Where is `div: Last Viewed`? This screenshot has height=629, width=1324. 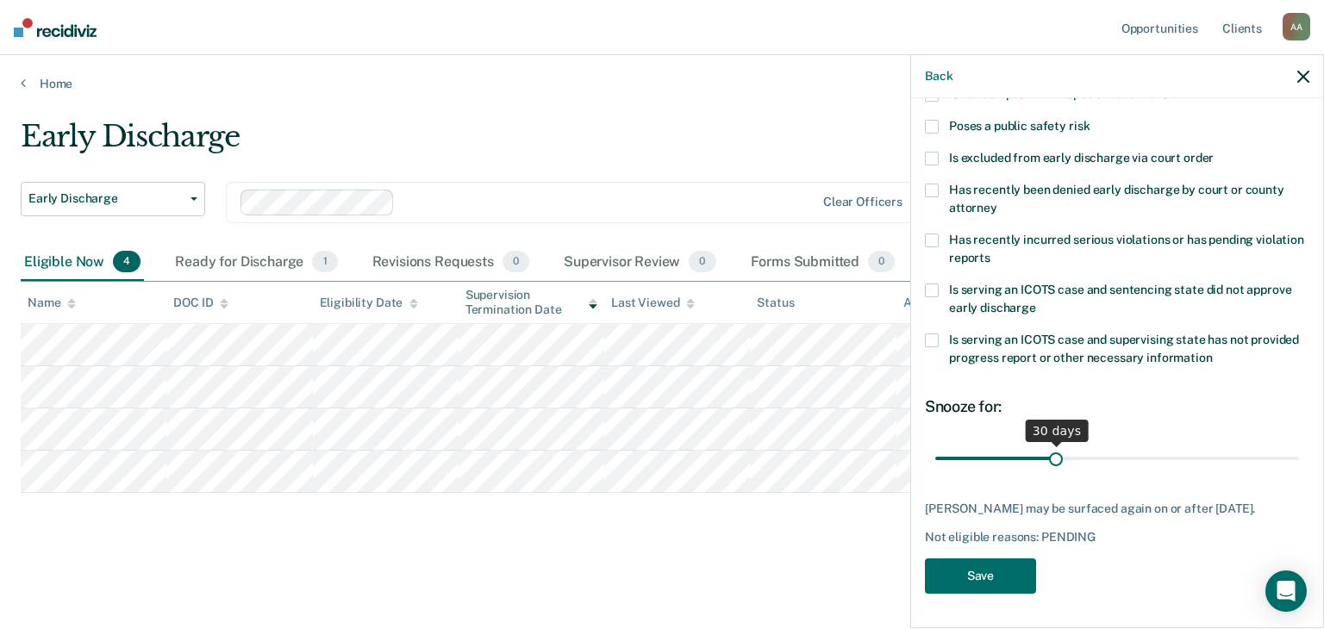
div: Last Viewed is located at coordinates (653, 303).